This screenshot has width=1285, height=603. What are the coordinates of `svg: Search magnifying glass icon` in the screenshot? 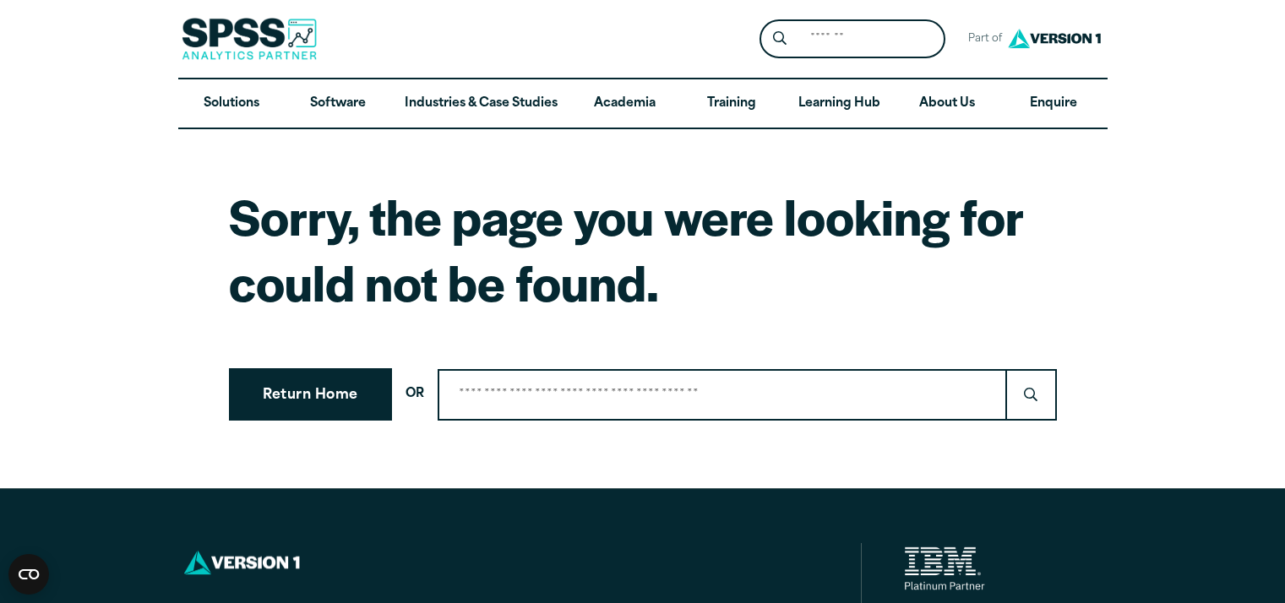 It's located at (780, 38).